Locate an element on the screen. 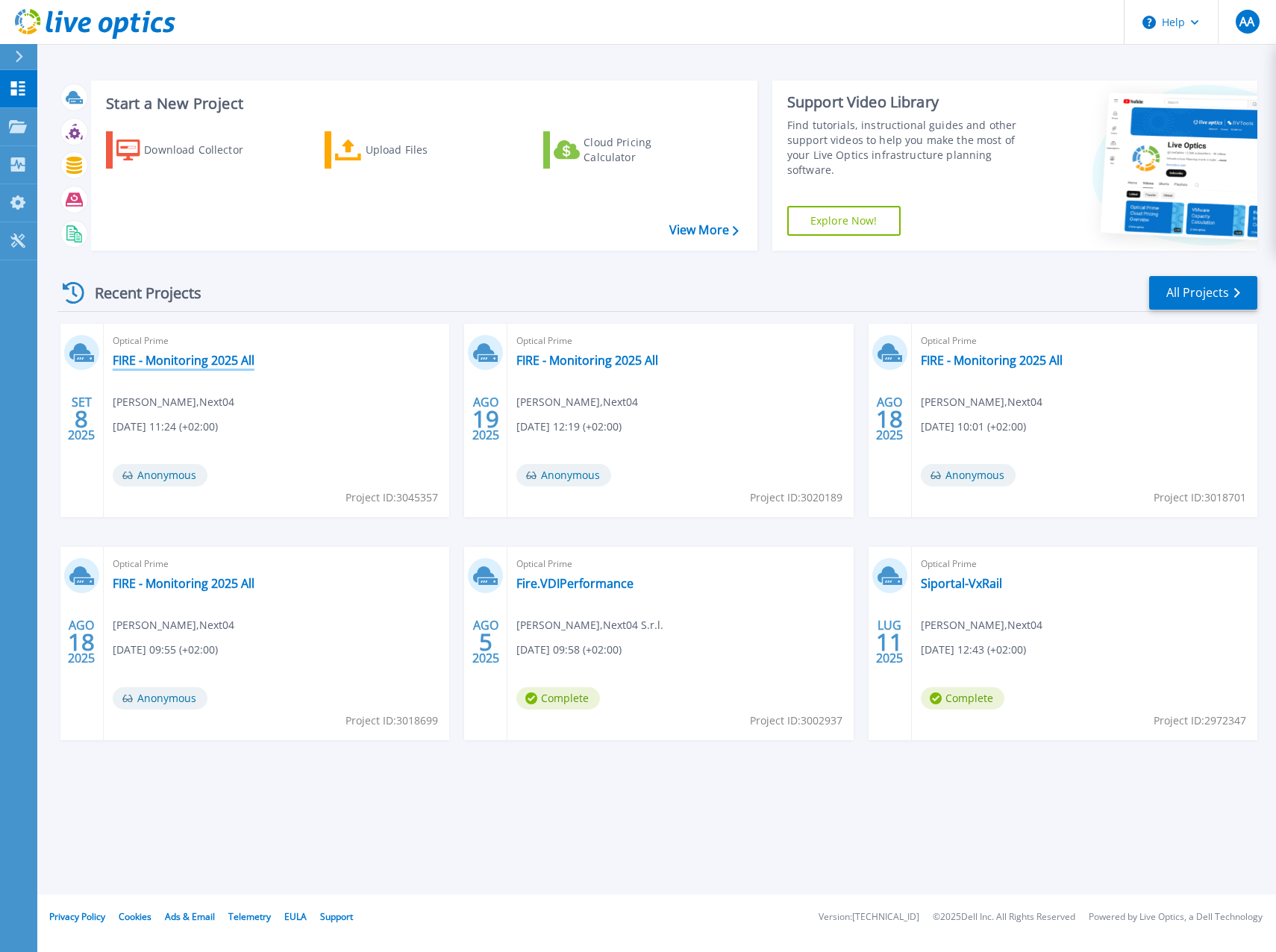  a: Cookies is located at coordinates (135, 916).